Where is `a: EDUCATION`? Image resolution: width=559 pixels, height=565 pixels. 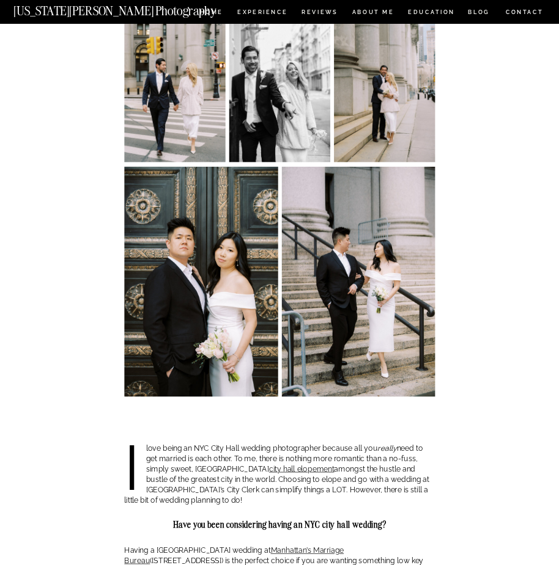 a: EDUCATION is located at coordinates (431, 13).